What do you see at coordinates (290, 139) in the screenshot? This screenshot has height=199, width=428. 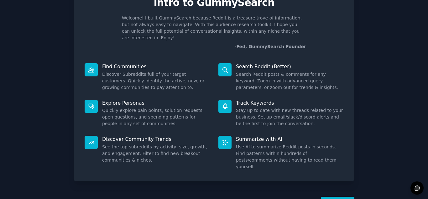 I see `p: Summarize with AI` at bounding box center [290, 139].